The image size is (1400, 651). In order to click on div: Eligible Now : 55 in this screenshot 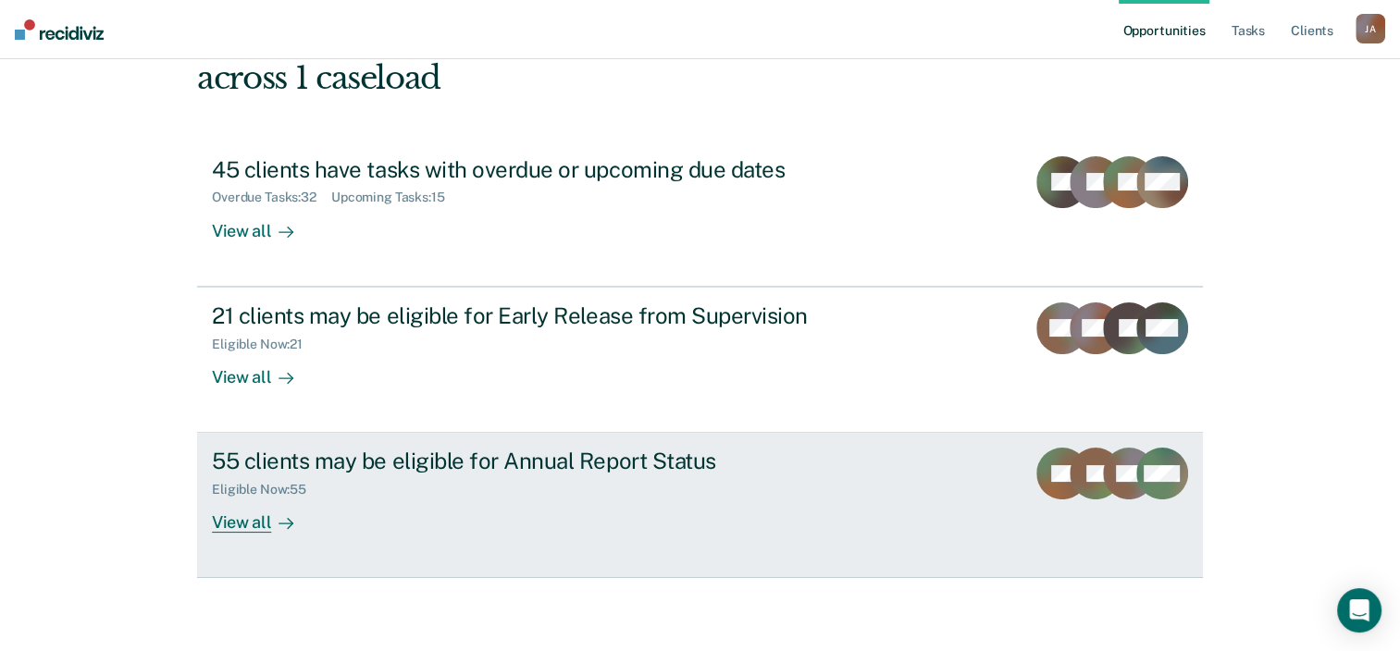, I will do `click(266, 489)`.